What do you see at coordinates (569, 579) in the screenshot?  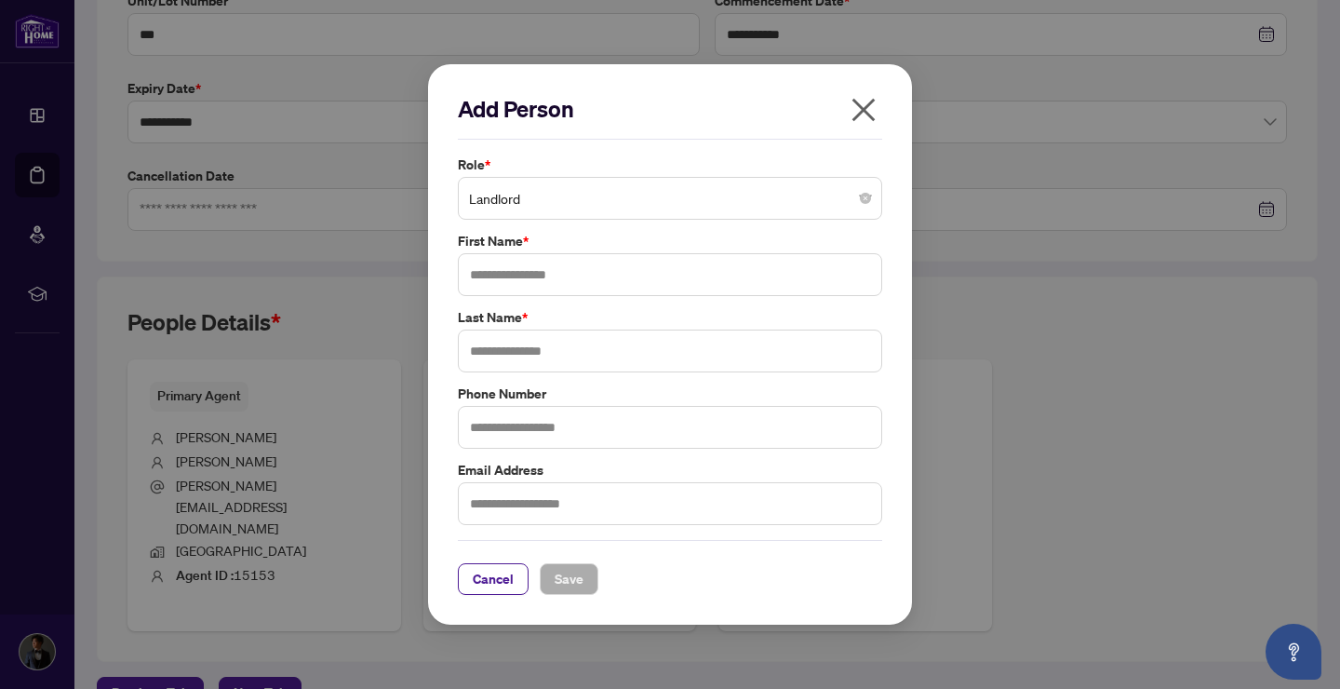 I see `button: Save` at bounding box center [569, 579].